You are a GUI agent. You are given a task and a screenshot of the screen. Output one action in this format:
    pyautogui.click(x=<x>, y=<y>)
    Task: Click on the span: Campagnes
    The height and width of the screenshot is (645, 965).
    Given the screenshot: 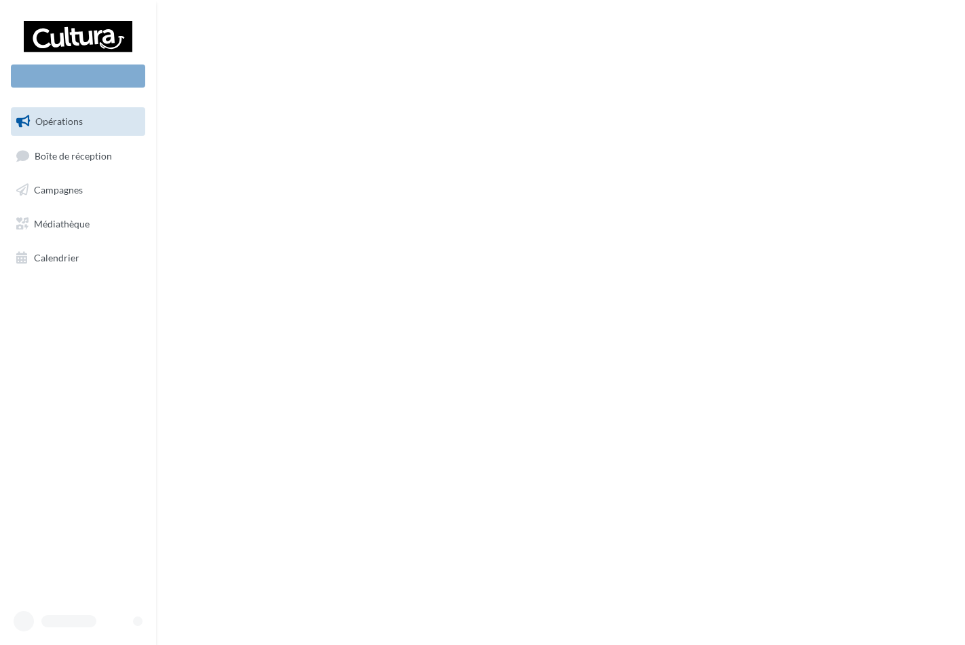 What is the action you would take?
    pyautogui.click(x=58, y=189)
    